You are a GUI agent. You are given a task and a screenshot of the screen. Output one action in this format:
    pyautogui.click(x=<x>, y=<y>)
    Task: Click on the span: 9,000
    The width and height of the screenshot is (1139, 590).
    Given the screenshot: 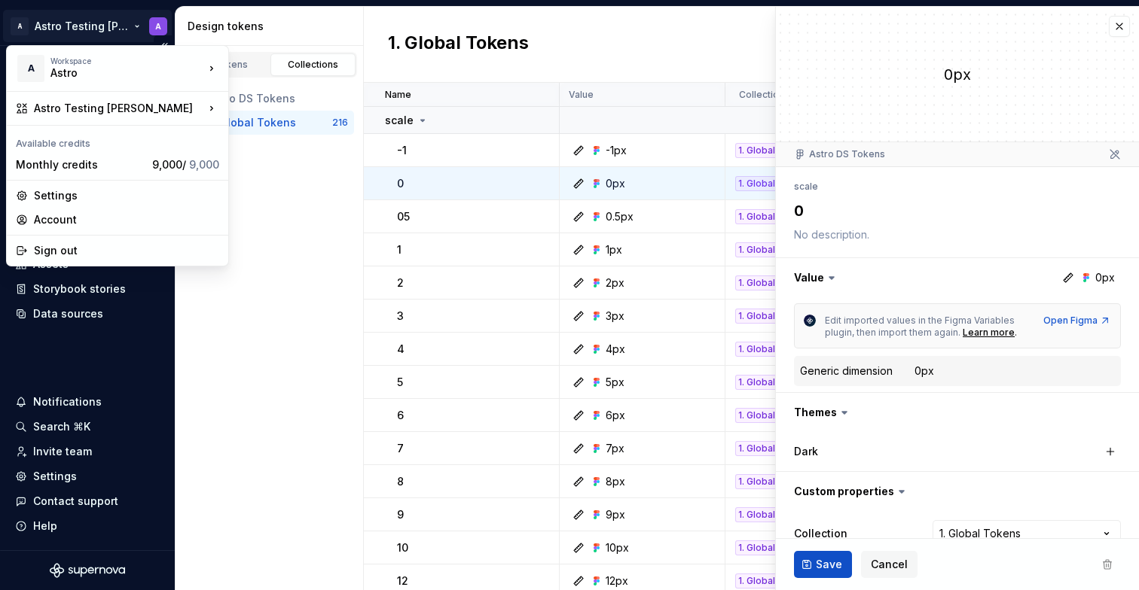 What is the action you would take?
    pyautogui.click(x=204, y=164)
    